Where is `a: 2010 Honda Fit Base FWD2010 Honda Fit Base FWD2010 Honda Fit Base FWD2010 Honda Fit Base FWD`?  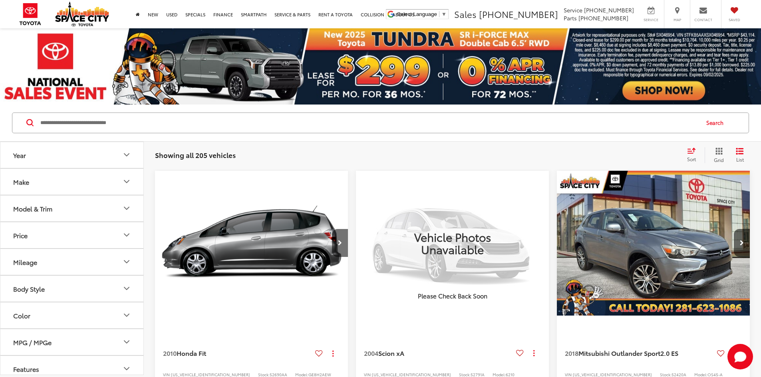 a: 2010 Honda Fit Base FWD2010 Honda Fit Base FWD2010 Honda Fit Base FWD2010 Honda Fit Base FWD is located at coordinates (252, 243).